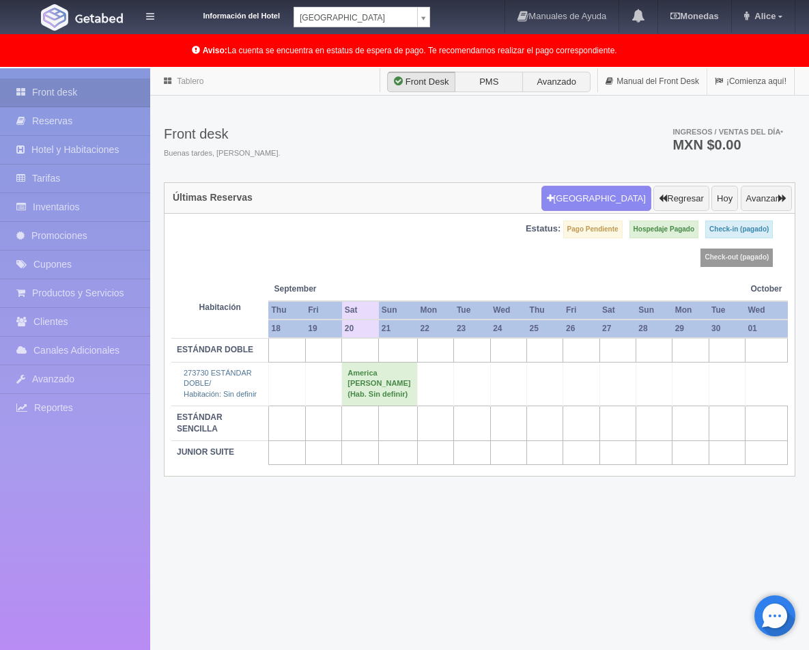  What do you see at coordinates (690, 328) in the screenshot?
I see `th: 29` at bounding box center [690, 328].